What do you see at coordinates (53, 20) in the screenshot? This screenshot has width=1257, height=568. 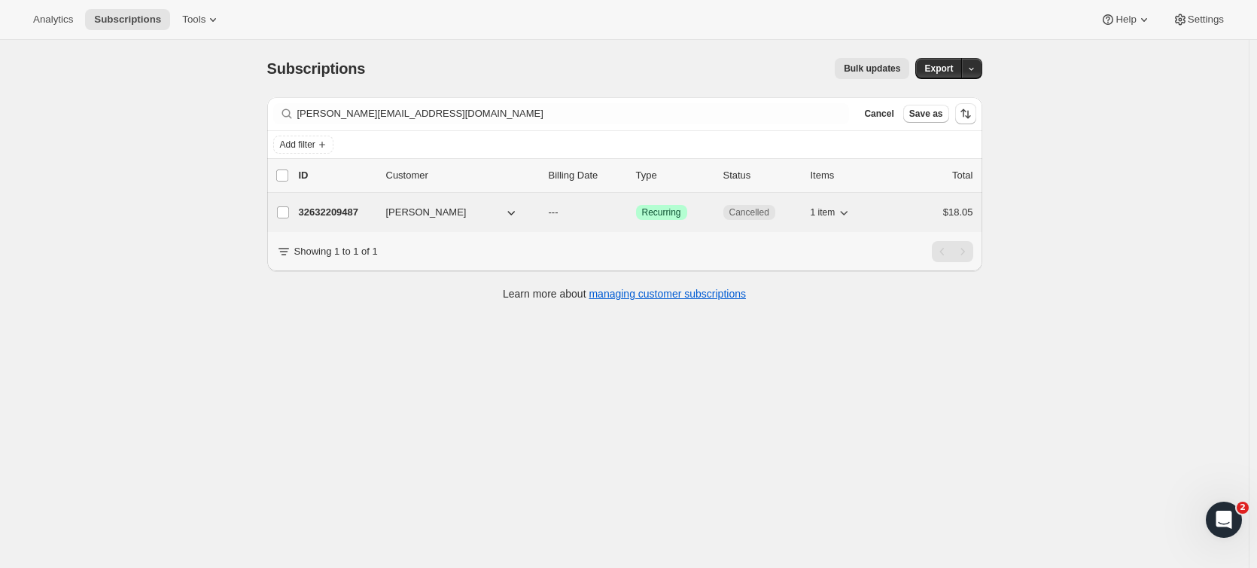 I see `span: Analytics` at bounding box center [53, 20].